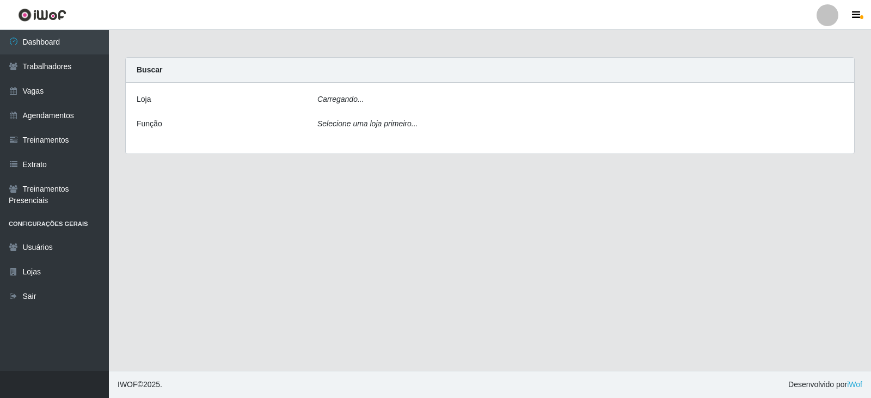 This screenshot has width=871, height=398. Describe the element at coordinates (144, 99) in the screenshot. I see `label: Loja` at that location.